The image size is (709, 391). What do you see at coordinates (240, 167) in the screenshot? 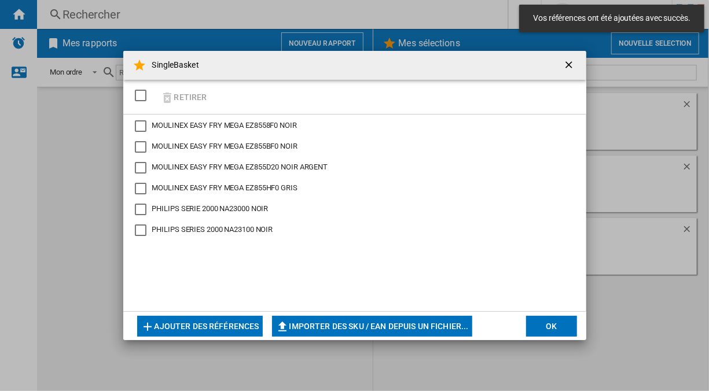
I see `span: MOULINEX EASY FRY MEGA EZ855D20 NOIR ARGENT` at bounding box center [240, 167].